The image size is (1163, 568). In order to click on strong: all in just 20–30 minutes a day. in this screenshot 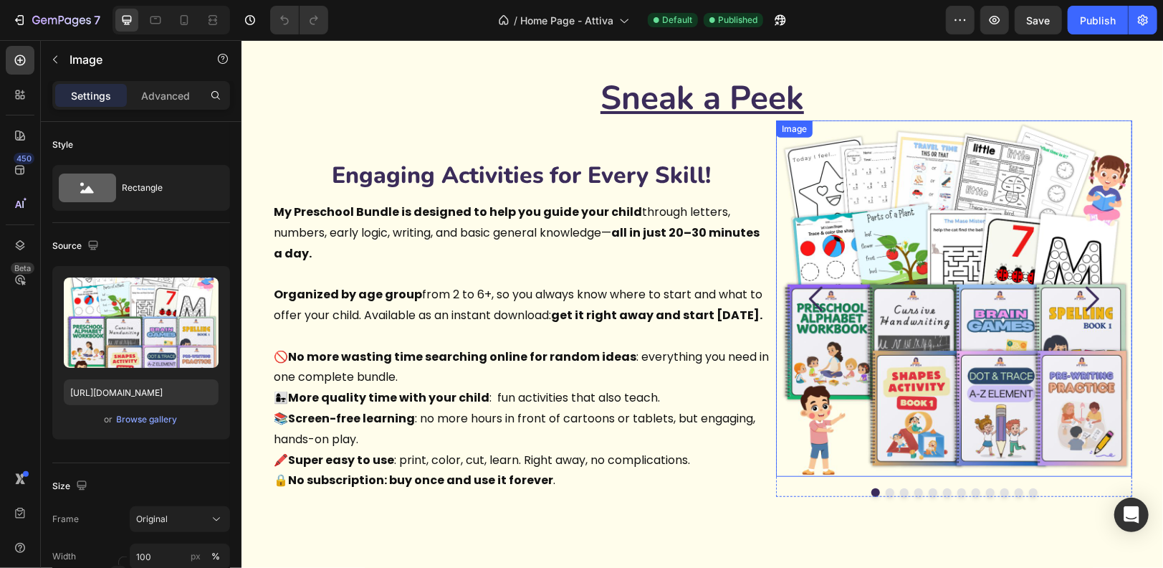, I will do `click(275, 203)`.